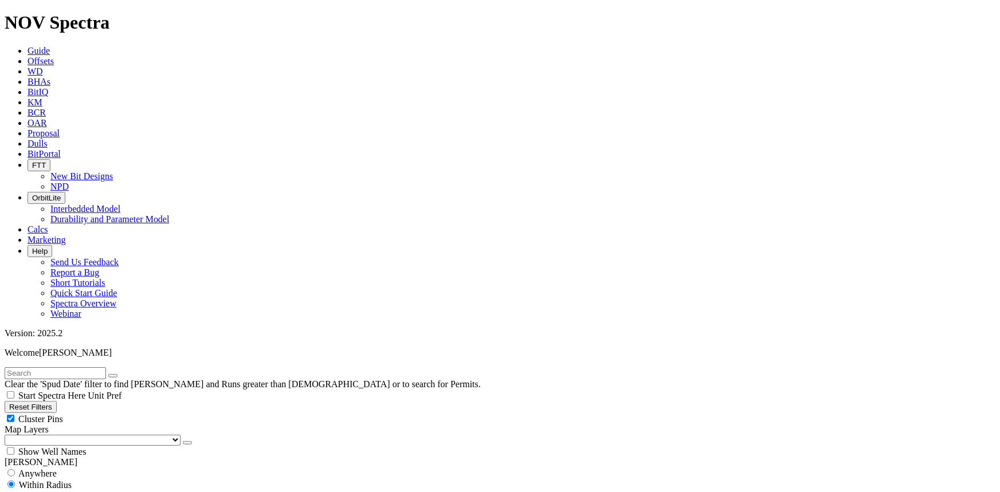 This screenshot has width=1000, height=492. Describe the element at coordinates (41, 61) in the screenshot. I see `a: Offsets` at that location.